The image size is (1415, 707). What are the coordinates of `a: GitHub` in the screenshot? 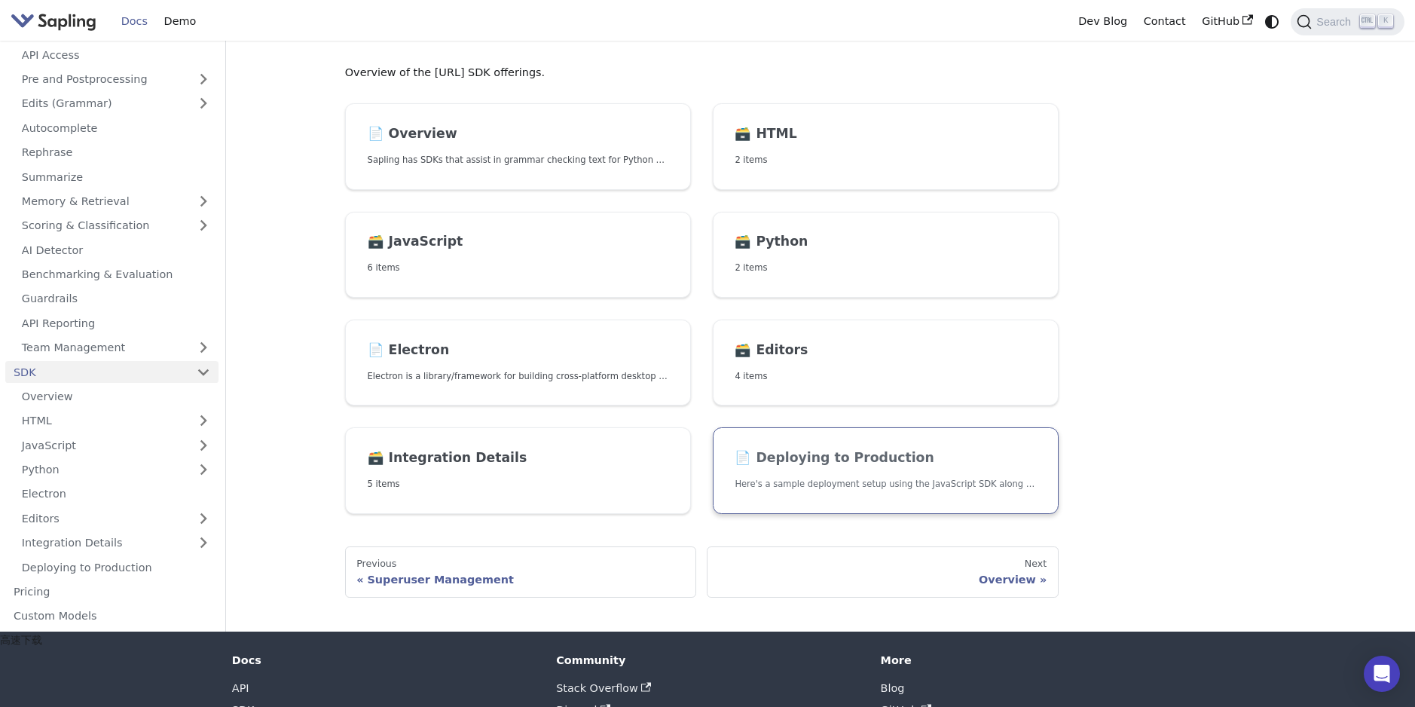 It's located at (1227, 21).